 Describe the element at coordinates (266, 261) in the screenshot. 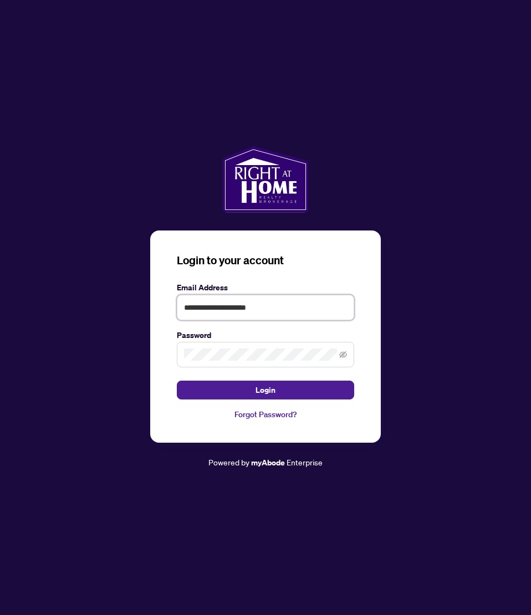

I see `h3: Login to your account` at that location.